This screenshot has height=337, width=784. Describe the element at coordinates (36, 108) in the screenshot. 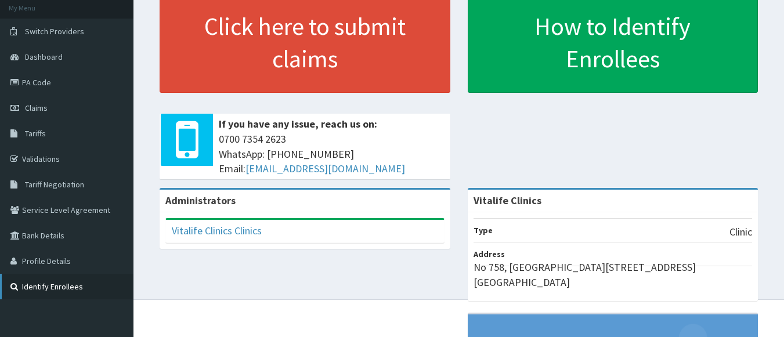

I see `span: Claims` at that location.